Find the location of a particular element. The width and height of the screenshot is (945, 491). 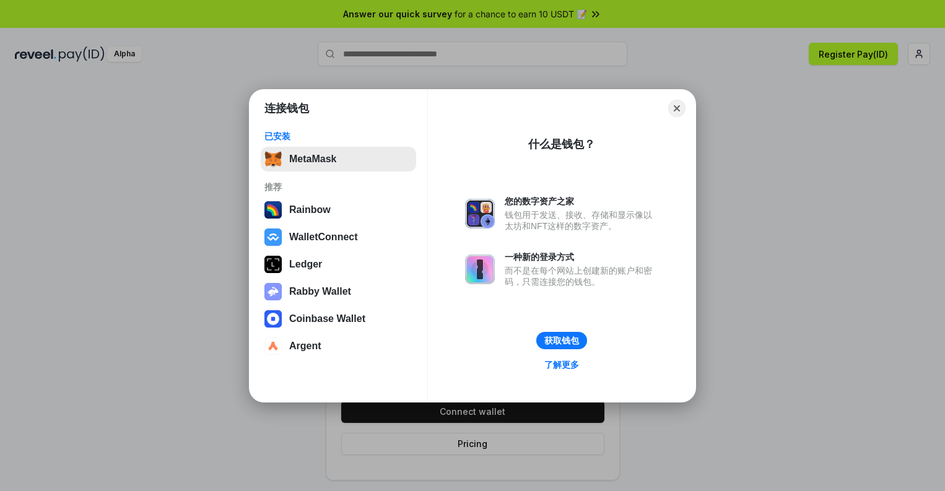

div: Coinbase Wallet is located at coordinates (327, 319).